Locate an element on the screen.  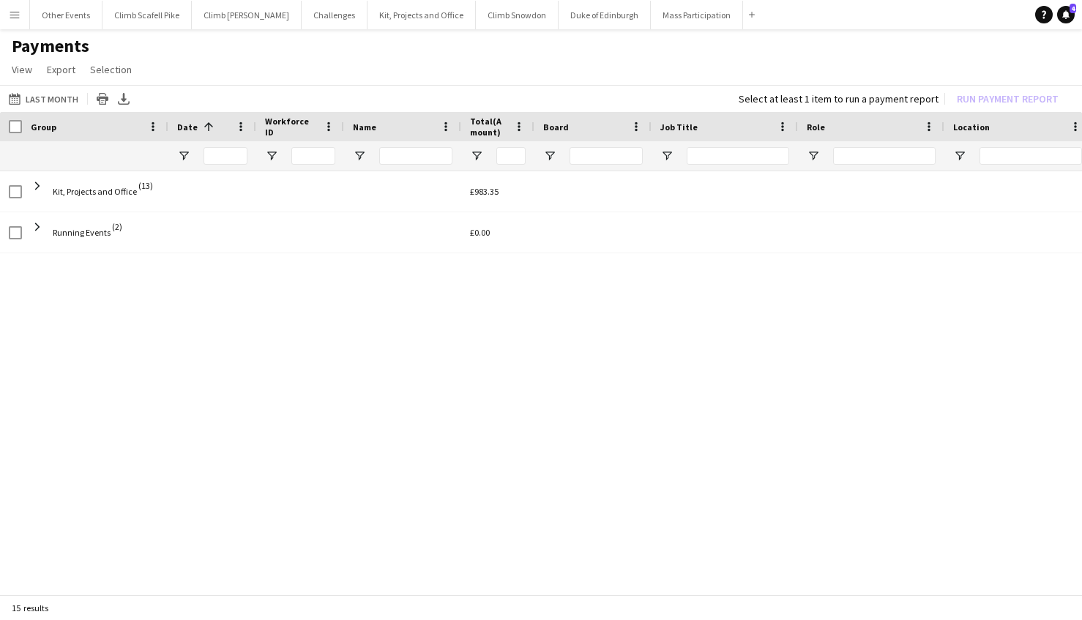
span: Role is located at coordinates (815, 127).